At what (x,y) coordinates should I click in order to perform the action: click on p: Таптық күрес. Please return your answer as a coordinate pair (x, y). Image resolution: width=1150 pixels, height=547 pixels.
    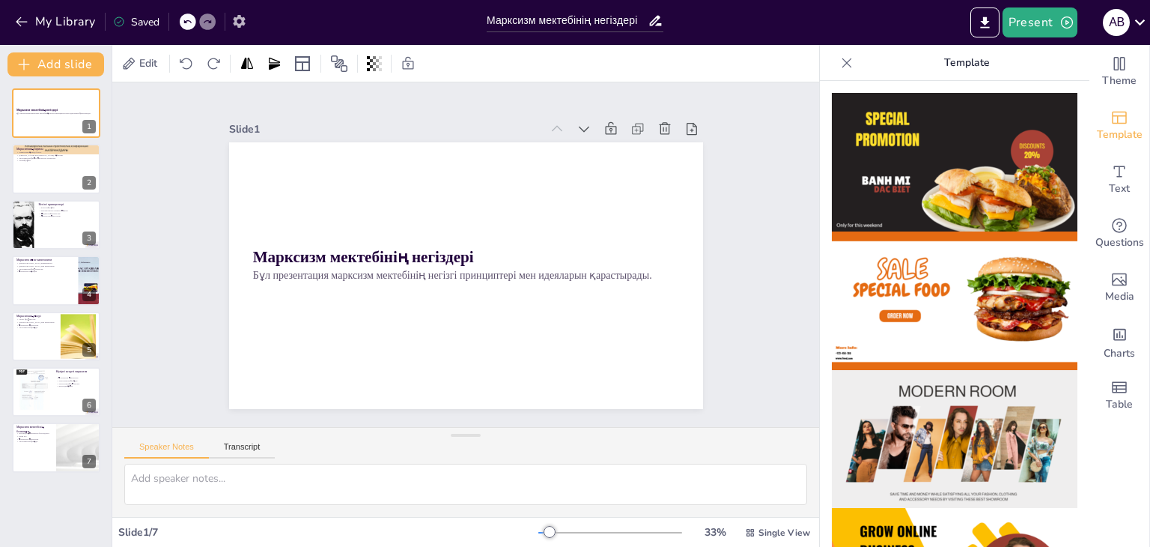
    Looking at the image, I should click on (56, 160).